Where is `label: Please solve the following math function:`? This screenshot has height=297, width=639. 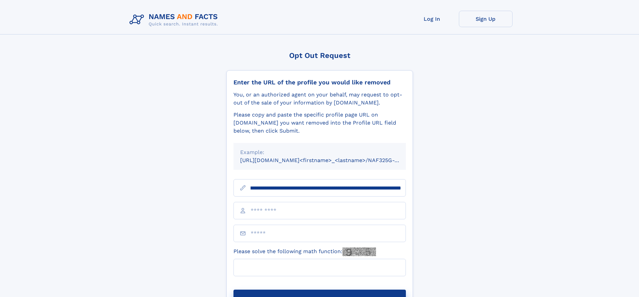 label: Please solve the following math function: is located at coordinates (304, 252).